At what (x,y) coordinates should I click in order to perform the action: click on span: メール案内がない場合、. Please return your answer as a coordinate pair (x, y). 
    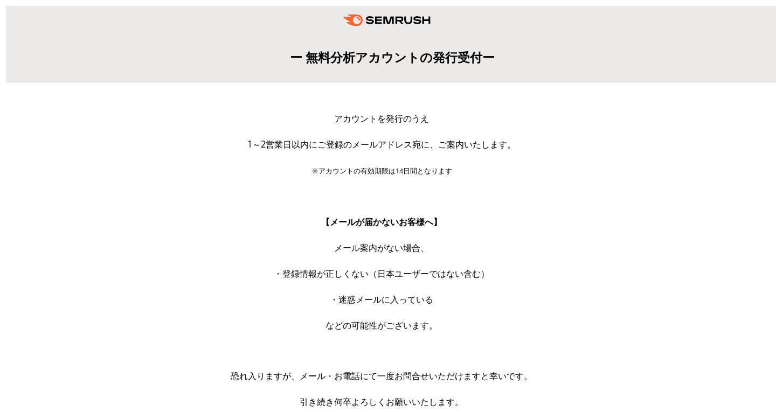
    Looking at the image, I should click on (381, 248).